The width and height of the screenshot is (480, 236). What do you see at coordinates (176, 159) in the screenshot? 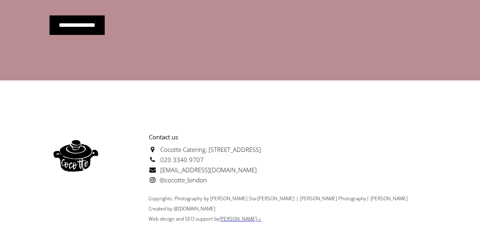
I see `span: 020 3340 9707` at bounding box center [176, 159].